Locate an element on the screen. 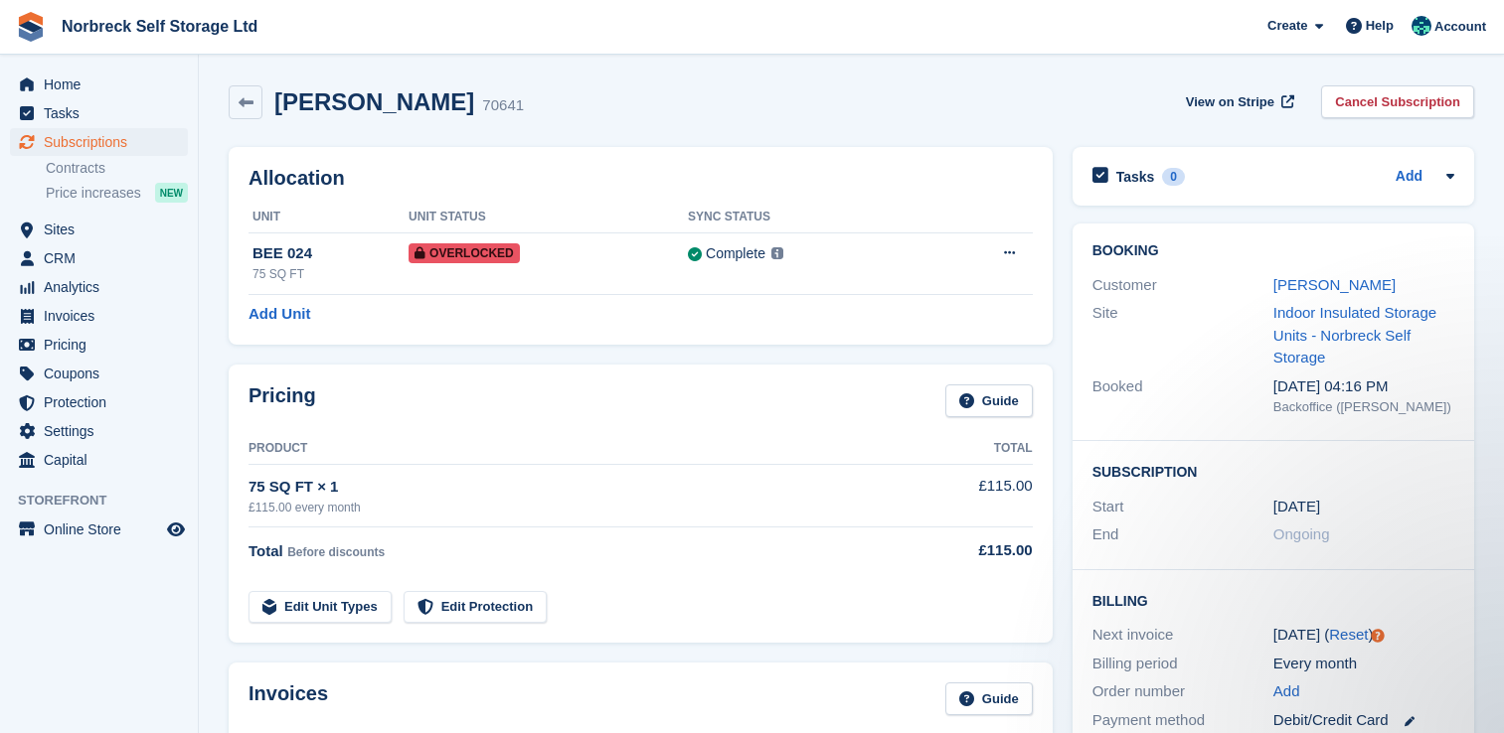 The height and width of the screenshot is (733, 1504). th: Unit is located at coordinates (328, 218).